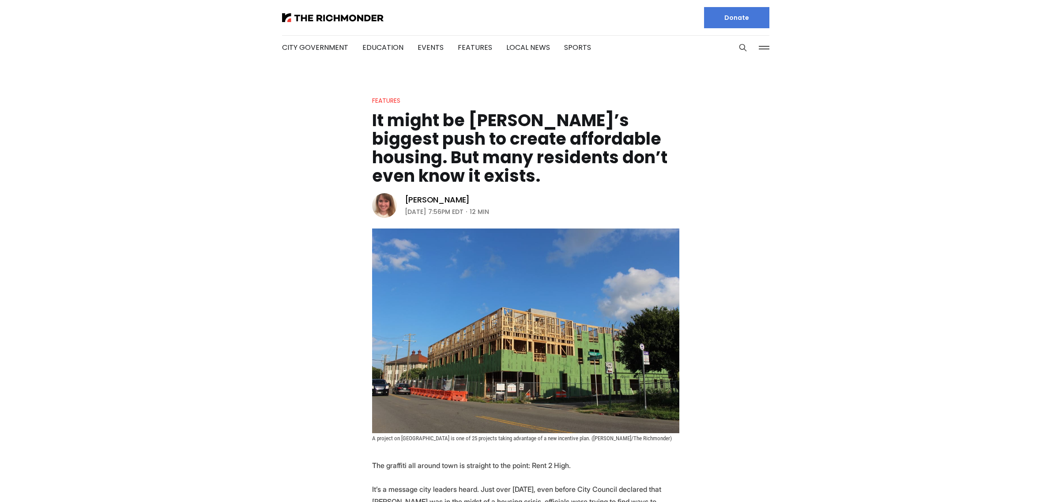  Describe the element at coordinates (315, 47) in the screenshot. I see `a: City Government` at that location.